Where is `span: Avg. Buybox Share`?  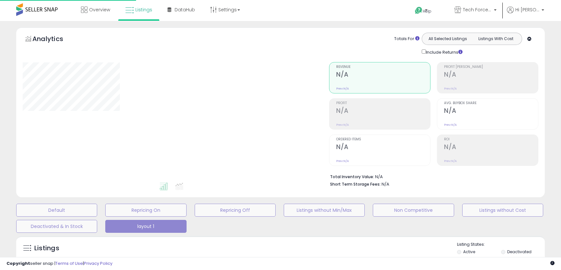 span: Avg. Buybox Share is located at coordinates (491, 103).